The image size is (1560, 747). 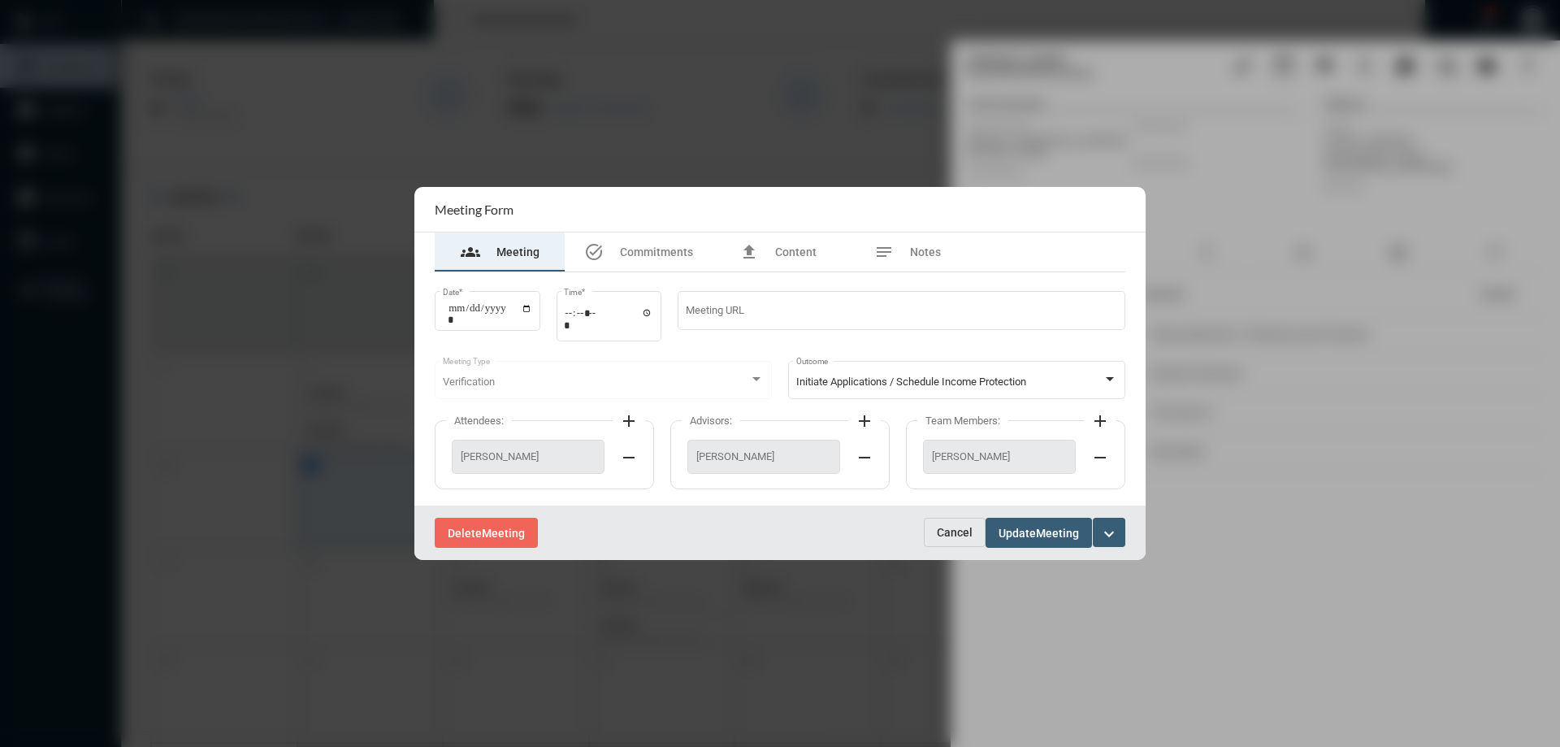 What do you see at coordinates (656, 252) in the screenshot?
I see `span: Commitments` at bounding box center [656, 252].